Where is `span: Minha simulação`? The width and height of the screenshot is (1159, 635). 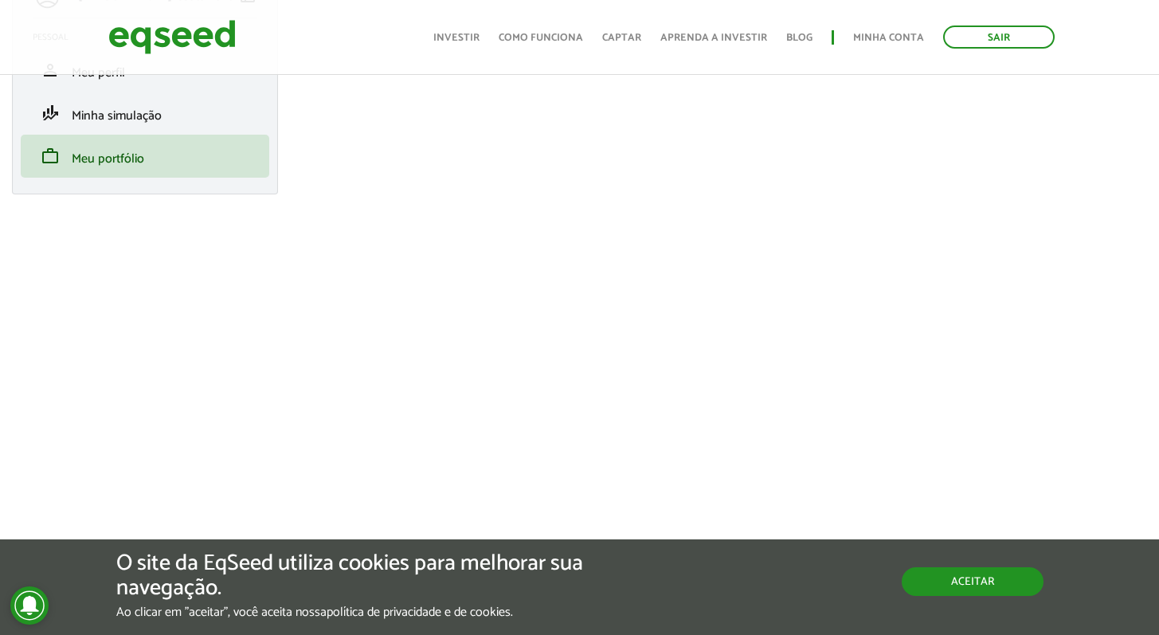 span: Minha simulação is located at coordinates (116, 116).